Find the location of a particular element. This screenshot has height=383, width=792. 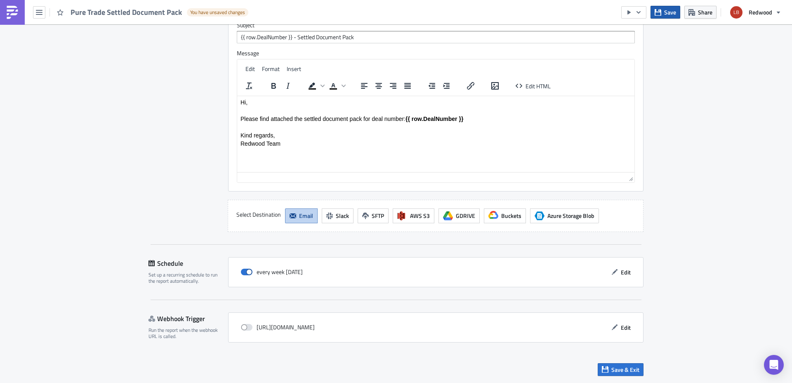

span: Save is located at coordinates (670, 12).